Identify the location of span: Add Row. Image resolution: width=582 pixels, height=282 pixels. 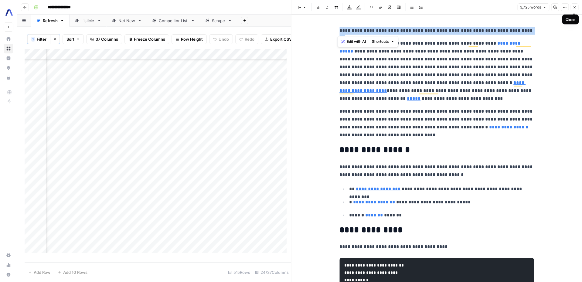
(42, 272).